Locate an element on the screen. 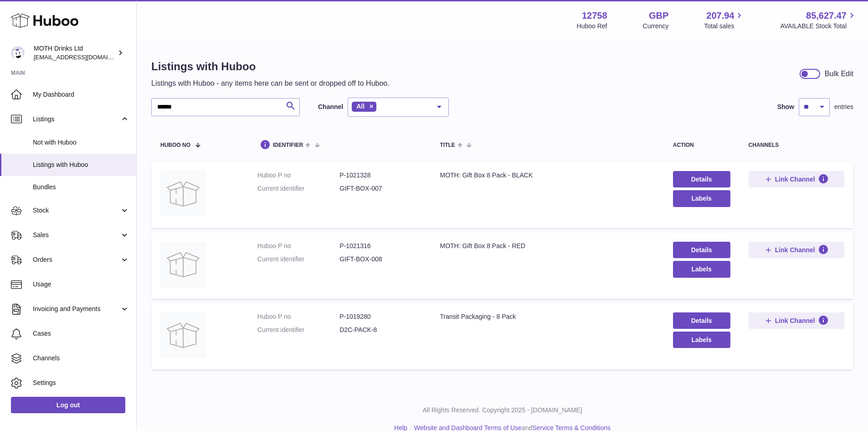 The width and height of the screenshot is (868, 431). span: 207.94 is located at coordinates (720, 15).